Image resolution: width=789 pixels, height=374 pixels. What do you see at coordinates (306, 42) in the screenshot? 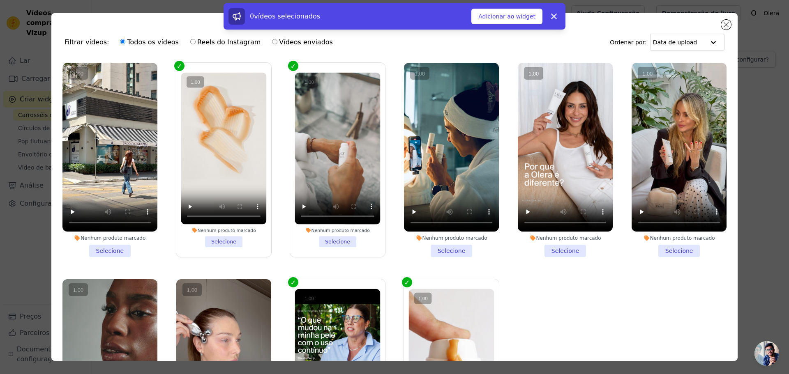
I see `font: Vídeos enviados` at bounding box center [306, 42].